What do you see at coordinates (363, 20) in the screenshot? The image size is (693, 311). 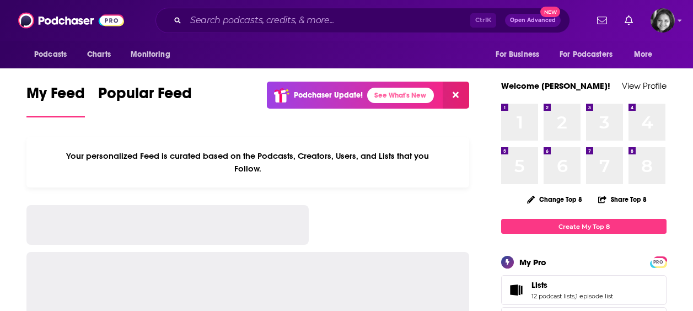 I see `div: Search podcasts, credits, & more...` at bounding box center [363, 20].